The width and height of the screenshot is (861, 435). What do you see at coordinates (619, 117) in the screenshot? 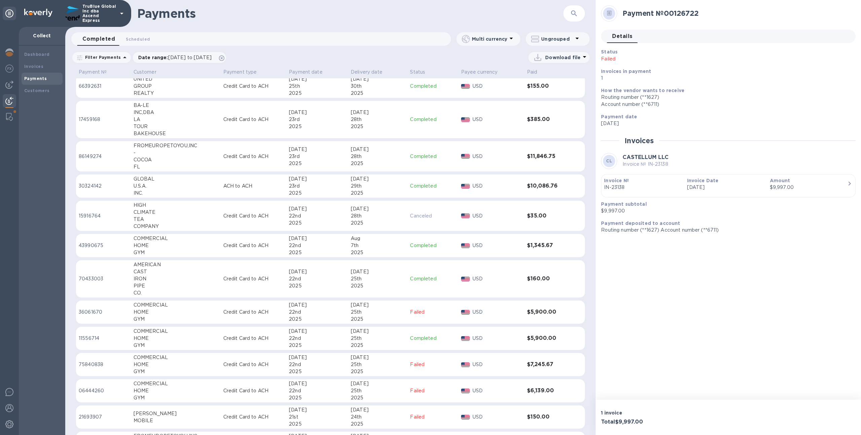
I see `b: Payment date` at bounding box center [619, 117].